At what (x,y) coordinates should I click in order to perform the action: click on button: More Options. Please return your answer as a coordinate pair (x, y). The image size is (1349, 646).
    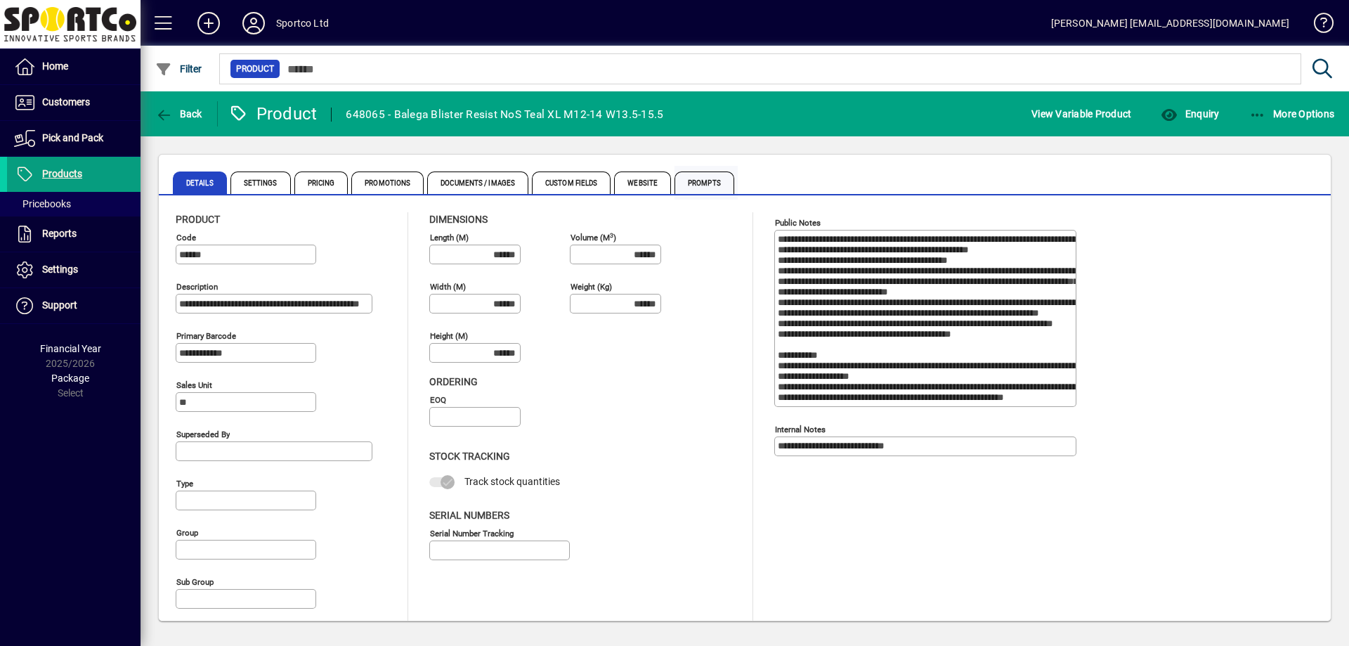
    Looking at the image, I should click on (1292, 114).